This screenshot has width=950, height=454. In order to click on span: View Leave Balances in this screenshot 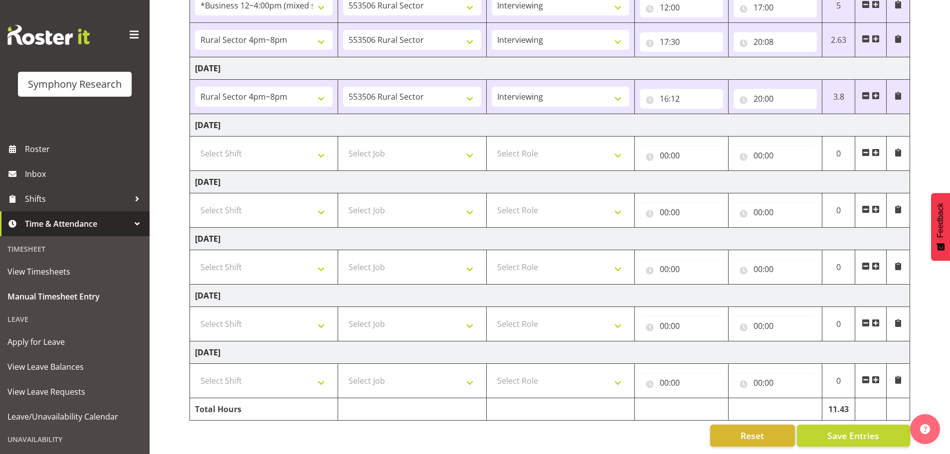, I will do `click(75, 367)`.